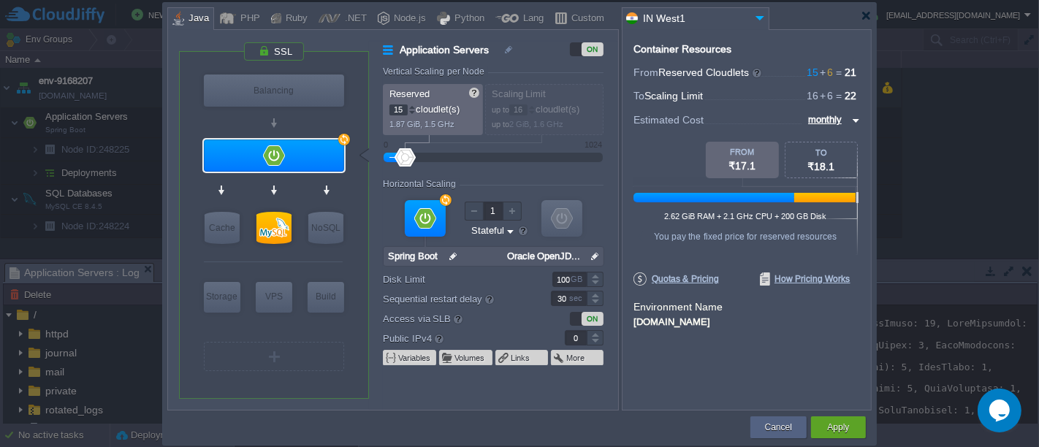  I want to click on span: How Pricing Works, so click(805, 279).